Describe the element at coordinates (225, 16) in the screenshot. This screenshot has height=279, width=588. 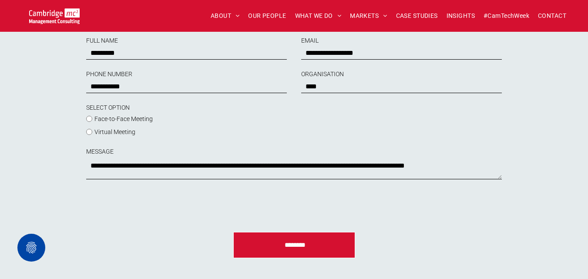
I see `a: ABOUT` at that location.